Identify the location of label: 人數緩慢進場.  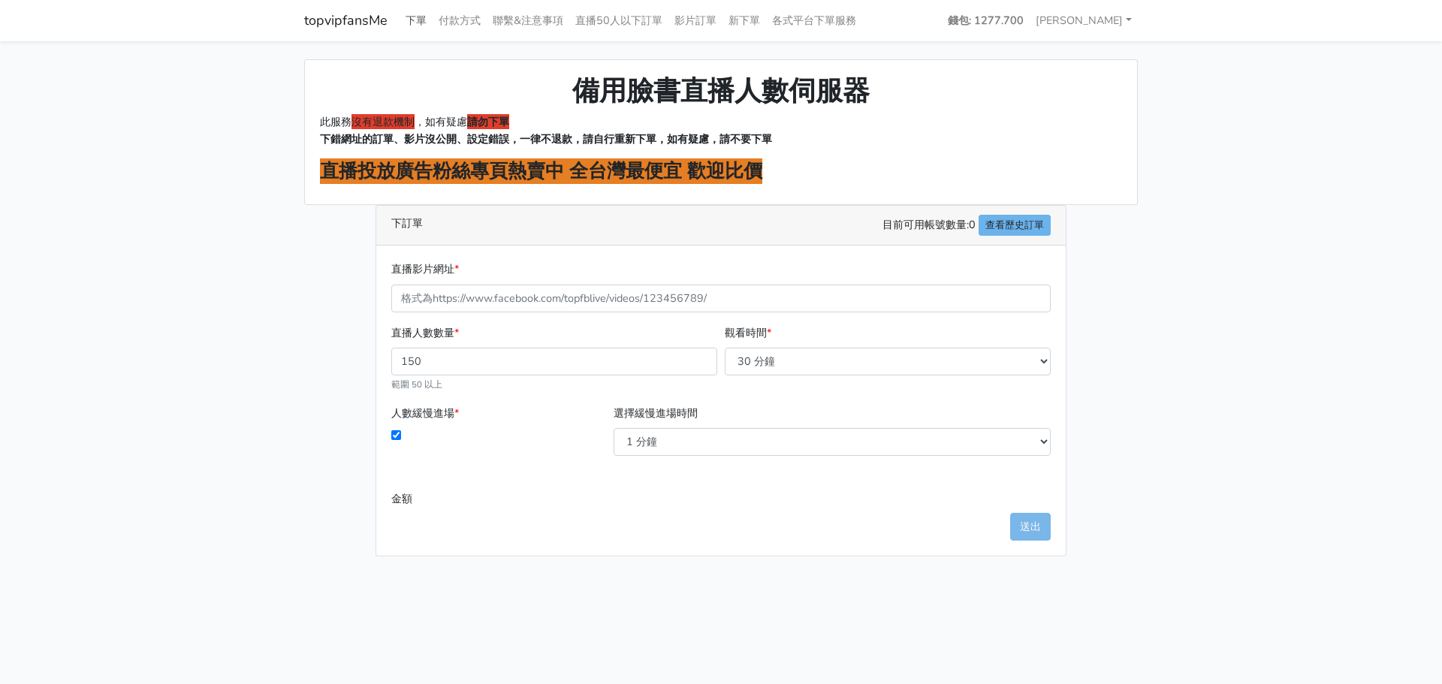
(425, 413).